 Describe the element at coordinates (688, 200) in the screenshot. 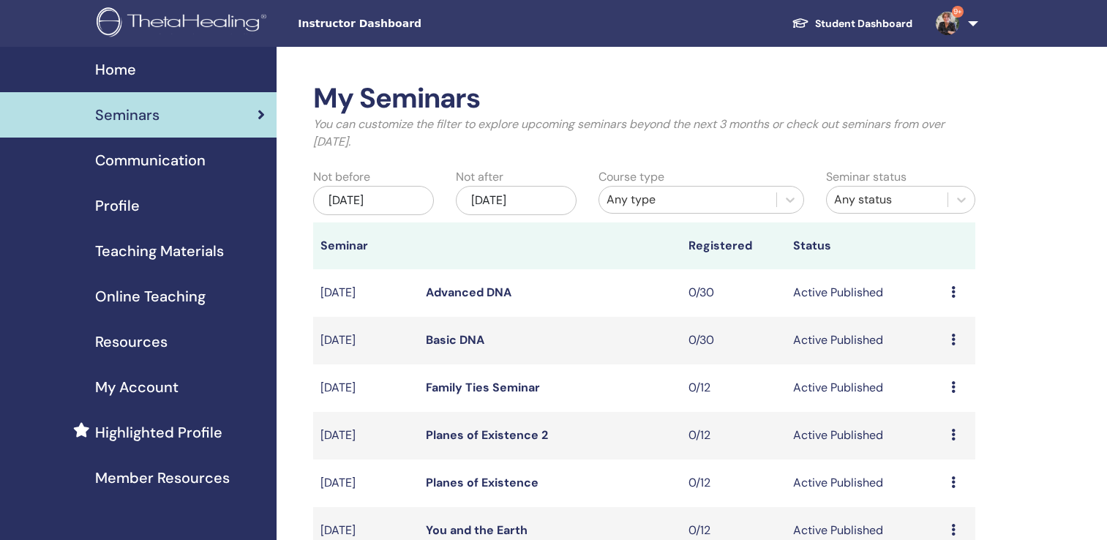

I see `div: Any type` at that location.